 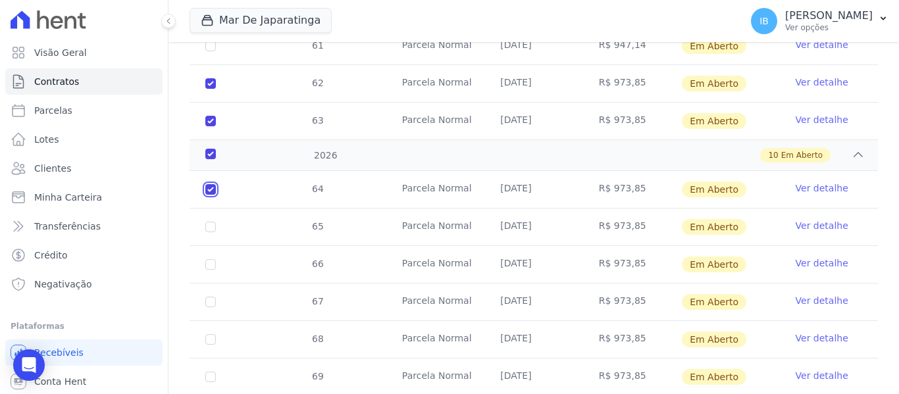 What do you see at coordinates (84, 327) in the screenshot?
I see `div: Plataformas` at bounding box center [84, 327].